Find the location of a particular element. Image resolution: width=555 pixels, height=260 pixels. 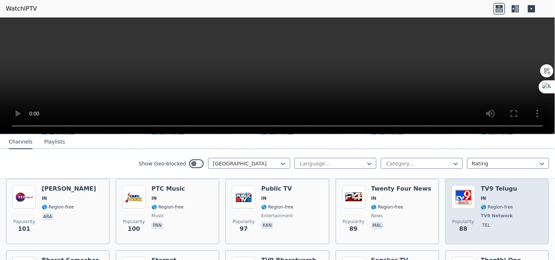

h6: Twenty Four News is located at coordinates (401, 189).